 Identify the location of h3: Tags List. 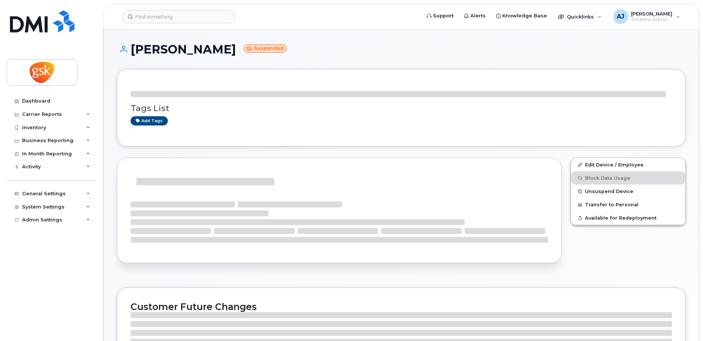
(402, 108).